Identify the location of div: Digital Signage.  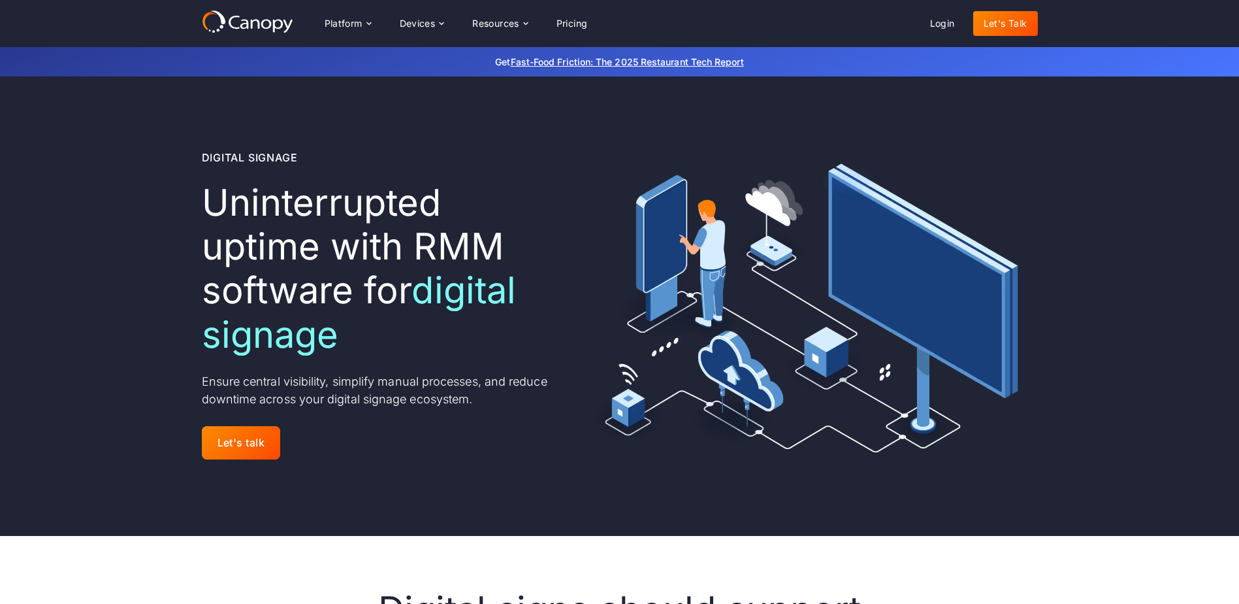
(250, 157).